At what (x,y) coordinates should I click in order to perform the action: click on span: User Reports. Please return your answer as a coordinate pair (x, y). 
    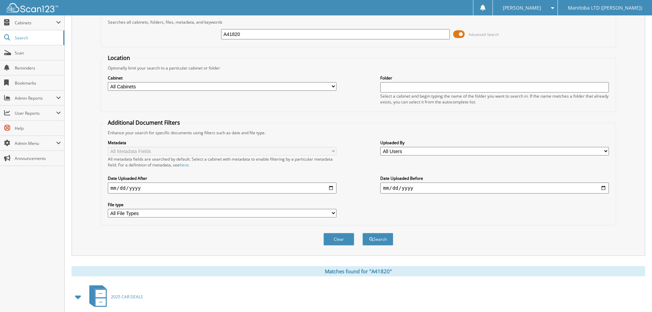
    Looking at the image, I should click on (35, 113).